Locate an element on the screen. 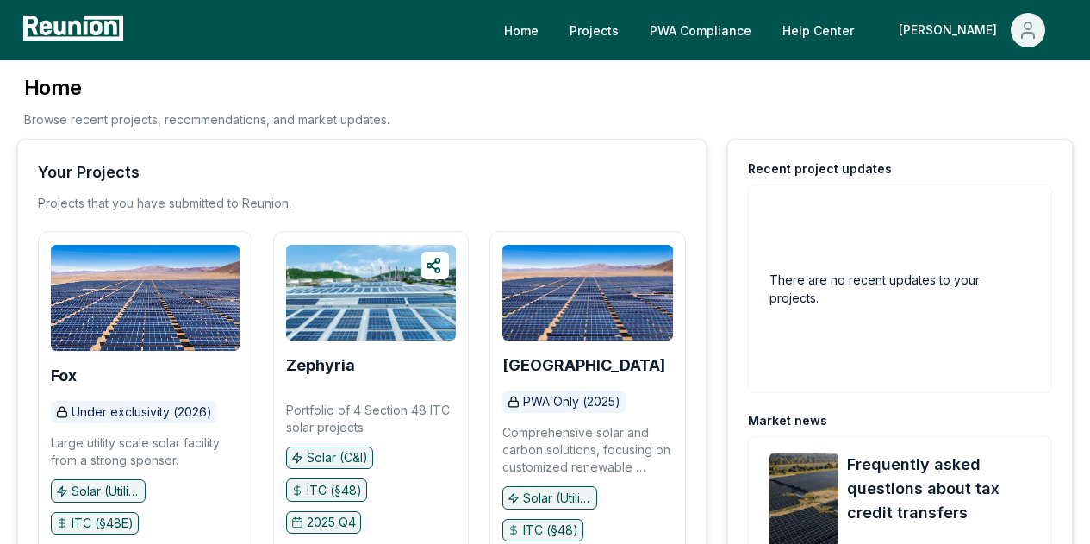  h5: Frequently asked questions about tax credit transfers is located at coordinates (939, 489).